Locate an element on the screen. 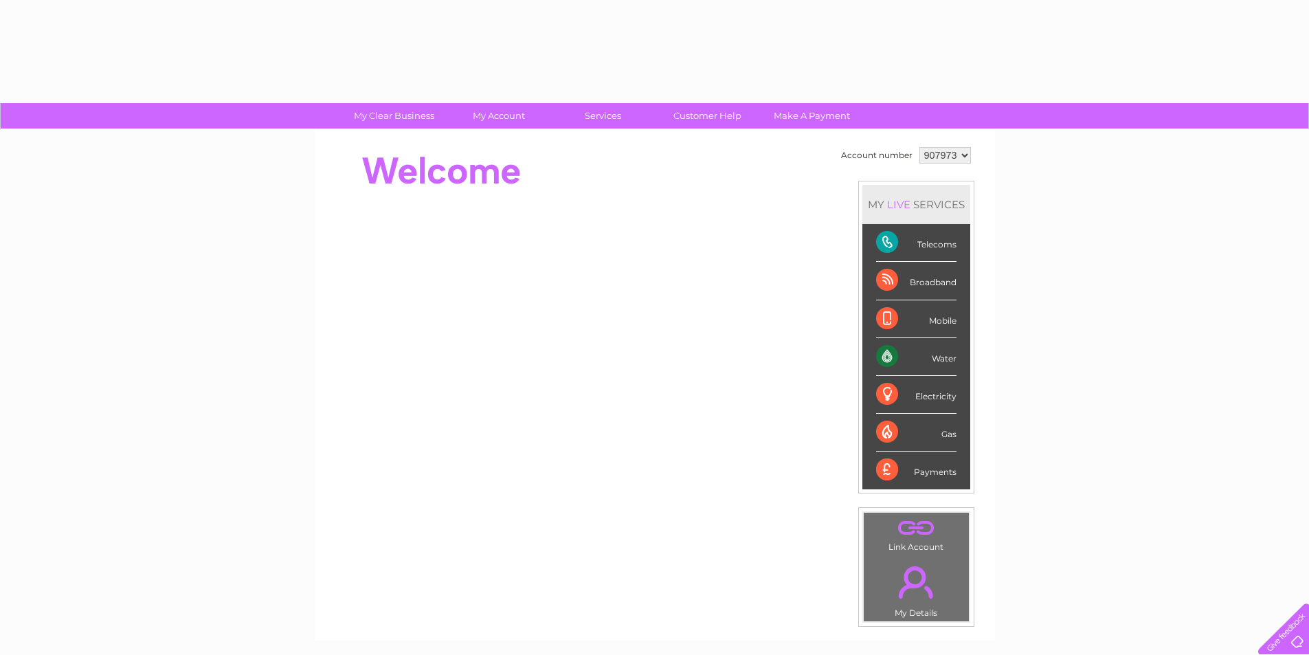 The height and width of the screenshot is (655, 1309). a: My Clear Business is located at coordinates (394, 115).